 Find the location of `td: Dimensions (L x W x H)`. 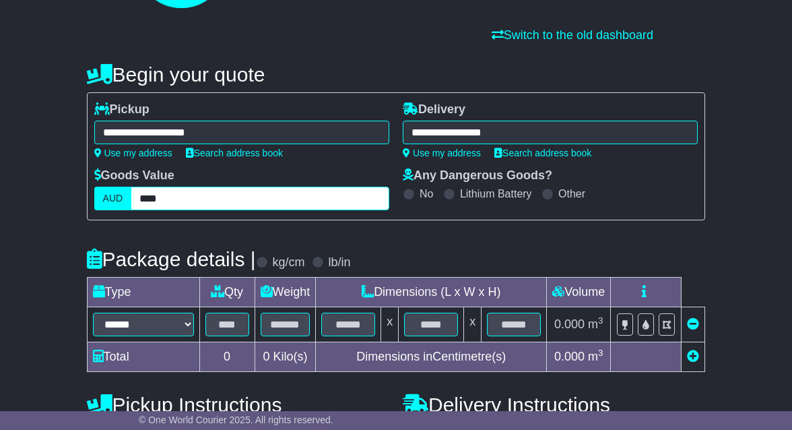

td: Dimensions (L x W x H) is located at coordinates (431, 292).